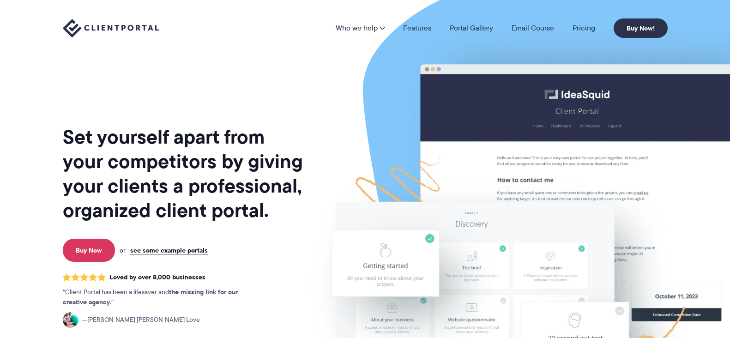 Image resolution: width=730 pixels, height=338 pixels. Describe the element at coordinates (471, 28) in the screenshot. I see `a: Portal Gallery` at that location.